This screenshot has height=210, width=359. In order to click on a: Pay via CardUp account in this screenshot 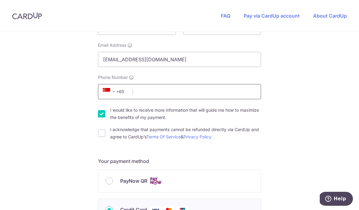, I will do `click(272, 16)`.